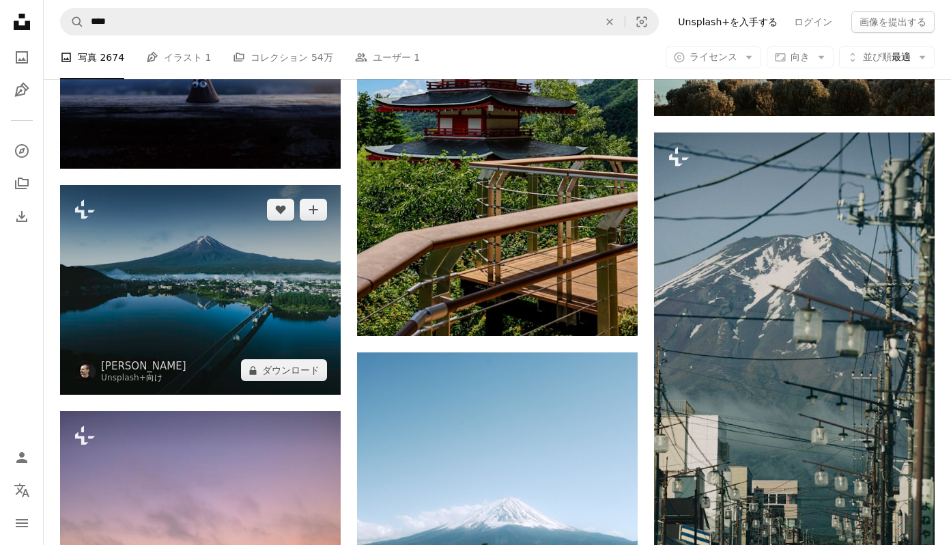  I want to click on a: Unsplash+, so click(124, 377).